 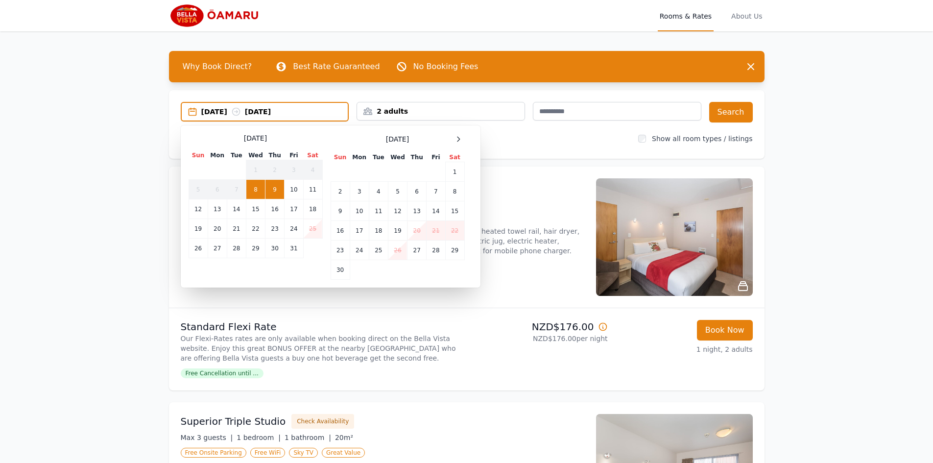 What do you see at coordinates (725, 330) in the screenshot?
I see `button: Book Now` at bounding box center [725, 330].